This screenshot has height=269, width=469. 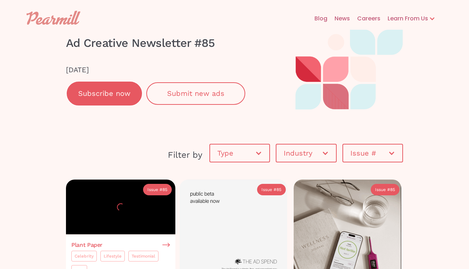 What do you see at coordinates (112, 257) in the screenshot?
I see `a: Lifestyle` at bounding box center [112, 257].